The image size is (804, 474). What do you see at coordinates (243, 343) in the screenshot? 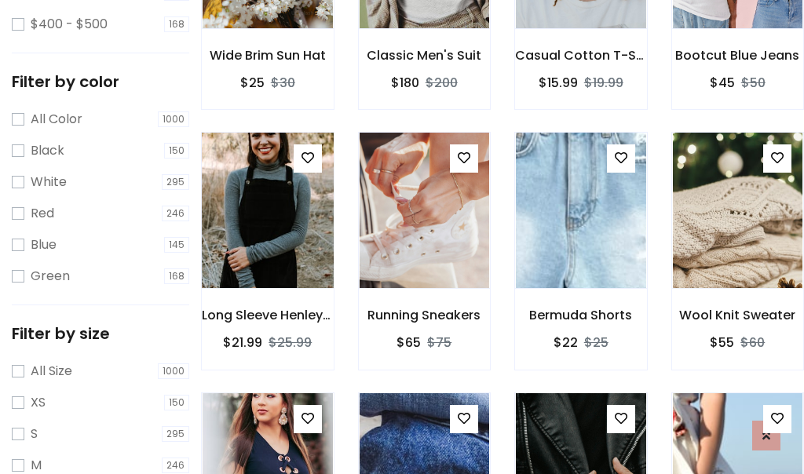
I see `h6: $21.99` at bounding box center [243, 343].